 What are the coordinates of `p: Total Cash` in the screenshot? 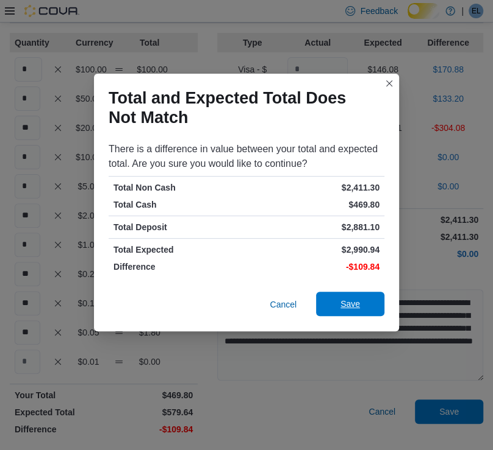 It's located at (179, 205).